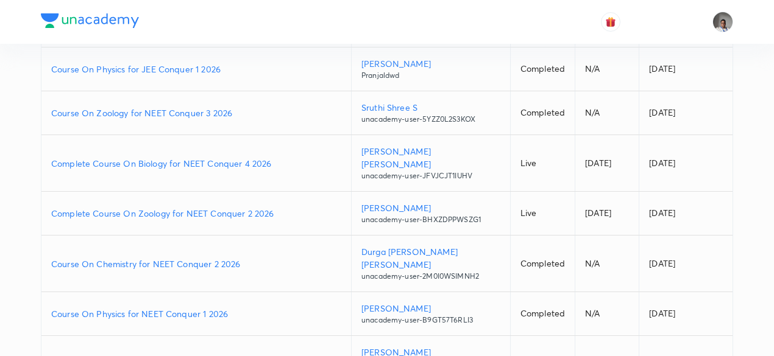 This screenshot has height=356, width=774. What do you see at coordinates (431, 113) in the screenshot?
I see `a: Sruthi Shree Sunacademy-user-5YZZ0L2S3KOX` at bounding box center [431, 113].